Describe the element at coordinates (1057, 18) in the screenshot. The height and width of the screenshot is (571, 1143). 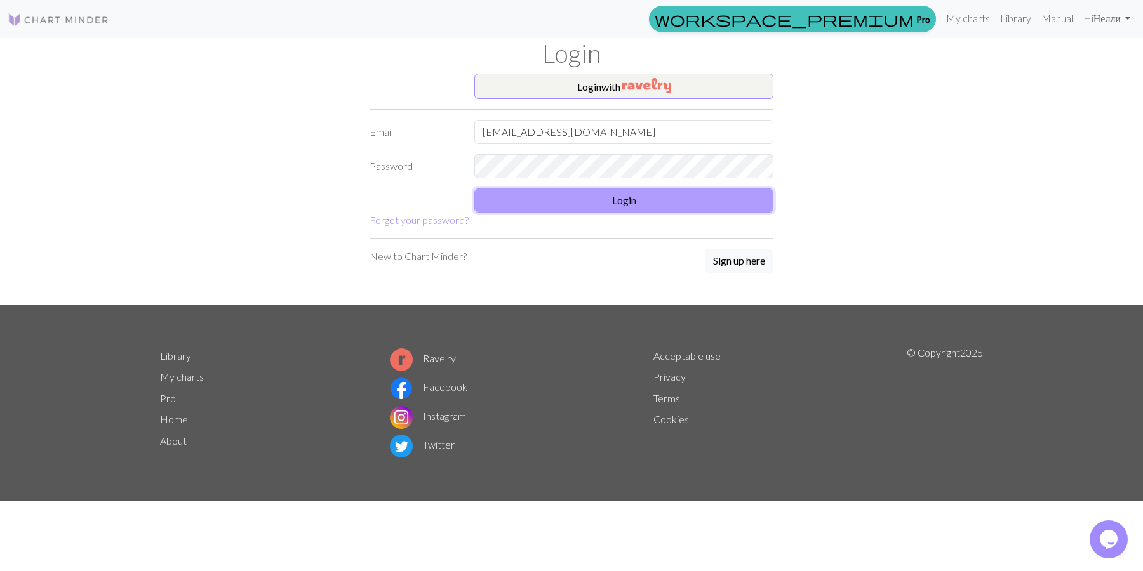
I see `a: Manual` at that location.